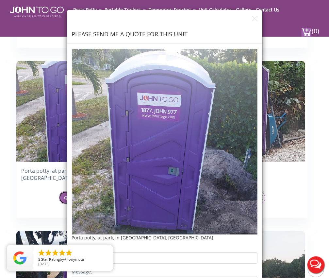  What do you see at coordinates (73, 260) in the screenshot?
I see `span: by` at bounding box center [73, 260].